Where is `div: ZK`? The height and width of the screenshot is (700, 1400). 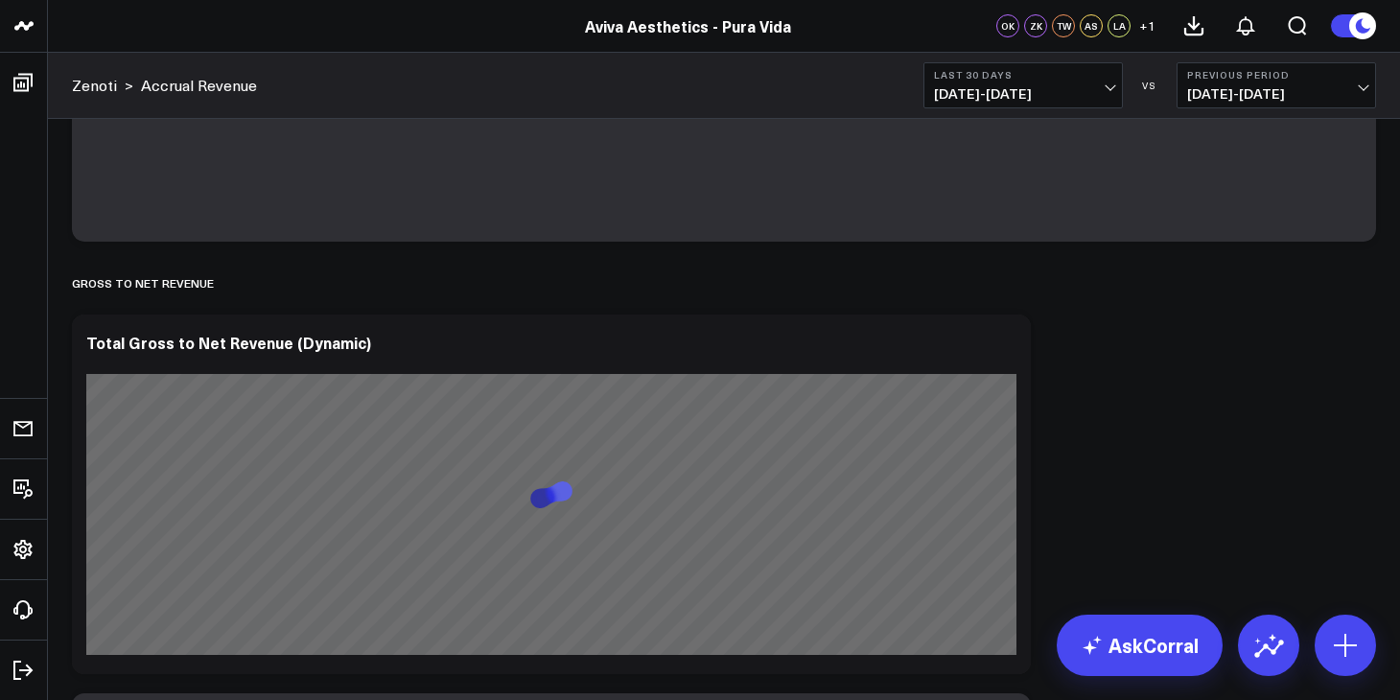 div: ZK is located at coordinates (1036, 26).